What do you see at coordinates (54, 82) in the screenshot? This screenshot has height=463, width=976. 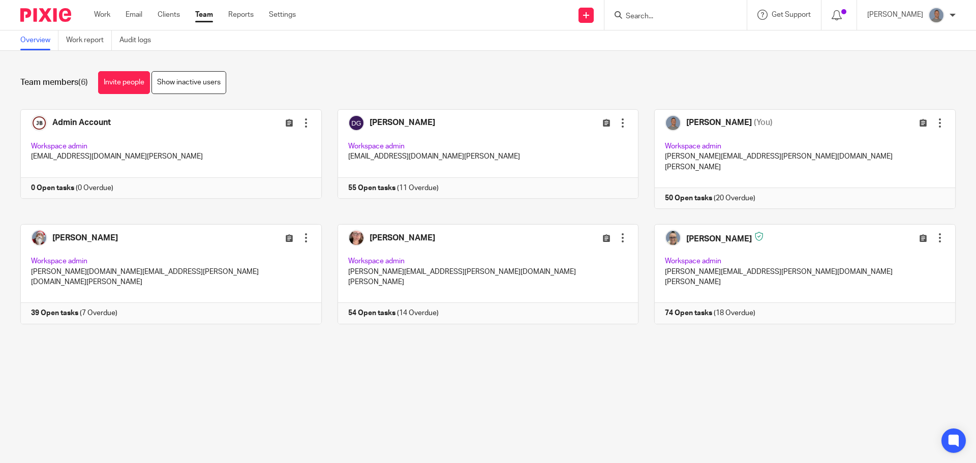 I see `h1: Team members` at bounding box center [54, 82].